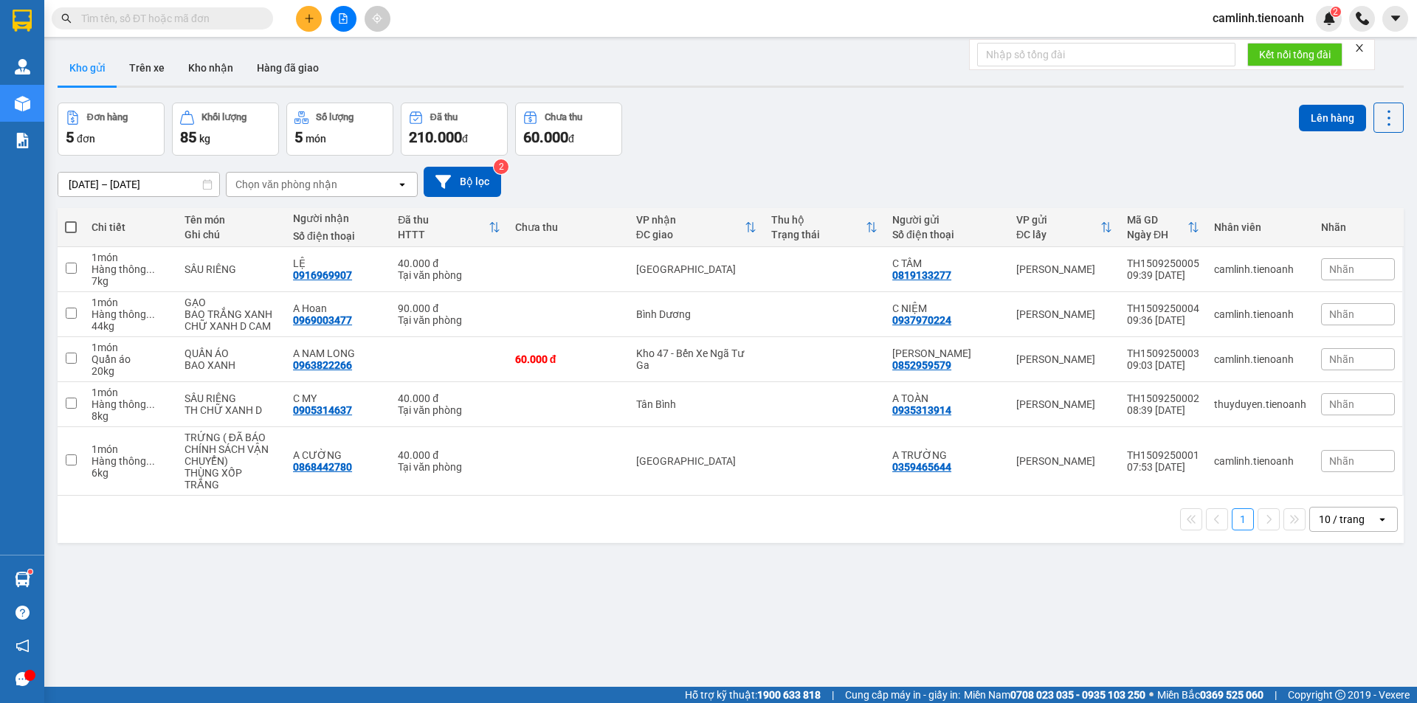 This screenshot has height=703, width=1417. What do you see at coordinates (309, 18) in the screenshot?
I see `button: plus` at bounding box center [309, 18].